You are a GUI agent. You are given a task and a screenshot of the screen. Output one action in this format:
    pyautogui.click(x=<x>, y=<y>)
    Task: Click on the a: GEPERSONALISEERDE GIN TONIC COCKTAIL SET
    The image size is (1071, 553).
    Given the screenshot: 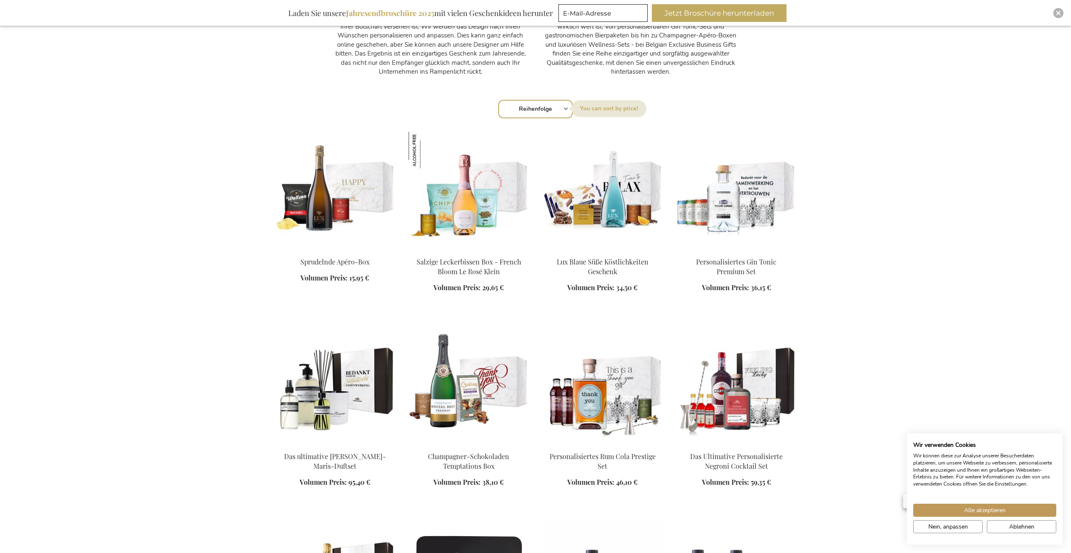 What is the action you would take?
    pyautogui.click(x=737, y=250)
    